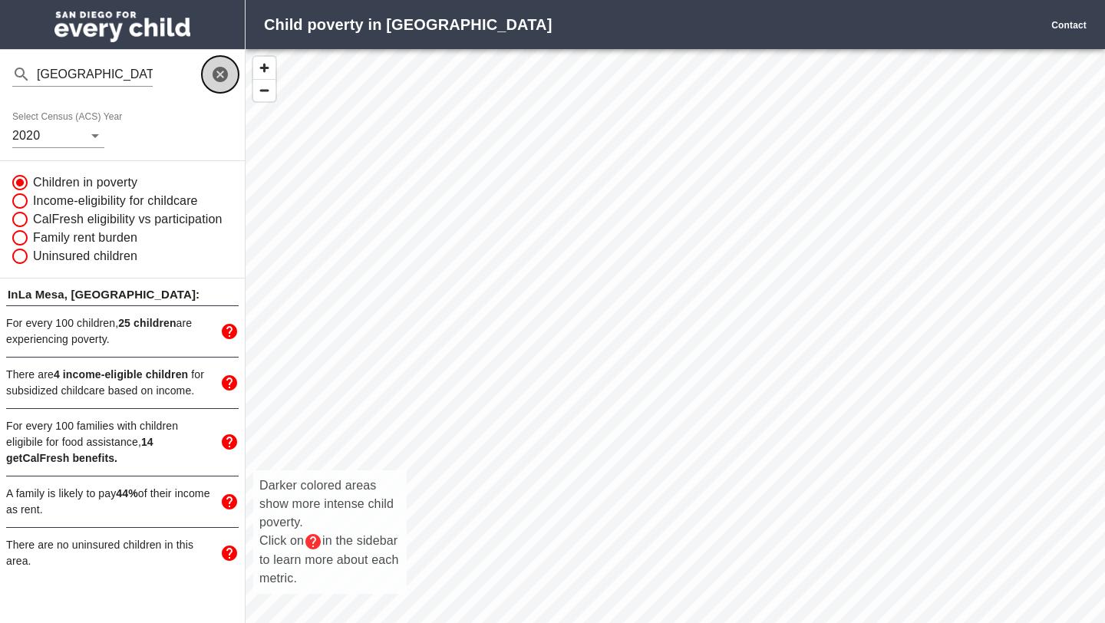  Describe the element at coordinates (122, 27) in the screenshot. I see `img: San Diego for Every Child logo` at that location.